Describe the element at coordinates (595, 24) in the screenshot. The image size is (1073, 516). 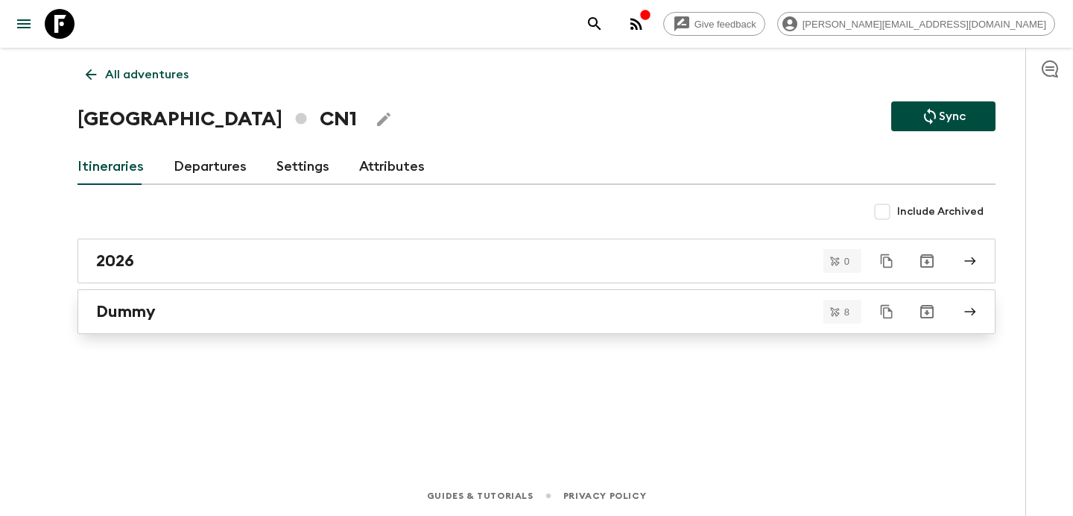
I see `button: search adventures` at that location.